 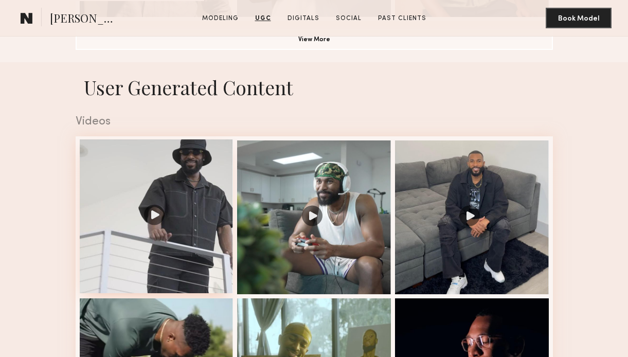 I want to click on h1: User Generated Content, so click(x=314, y=87).